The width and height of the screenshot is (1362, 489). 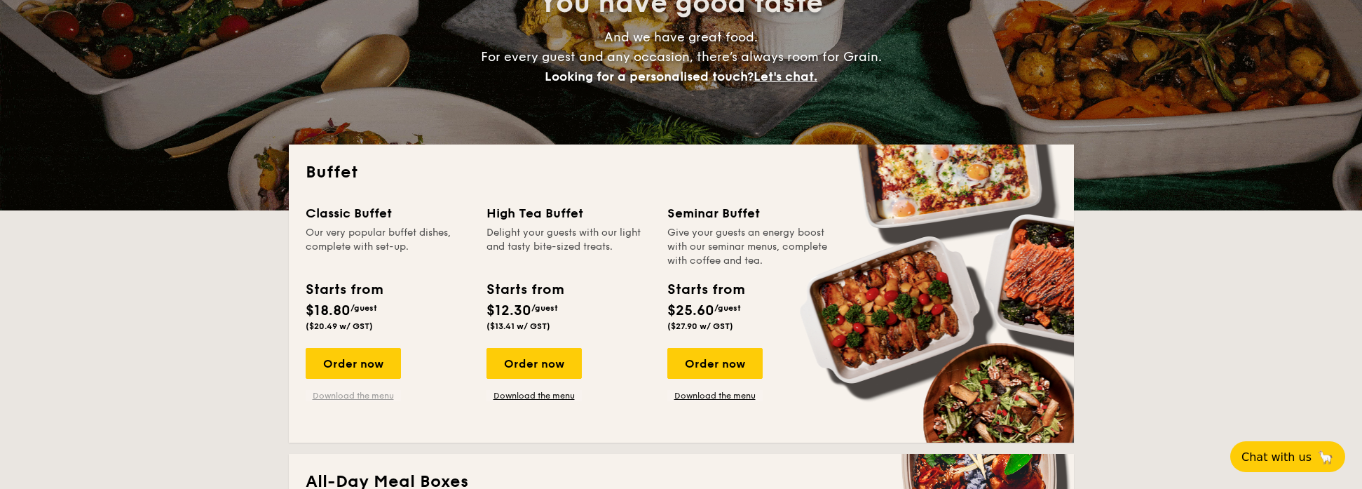 I want to click on span: $25.60, so click(x=690, y=310).